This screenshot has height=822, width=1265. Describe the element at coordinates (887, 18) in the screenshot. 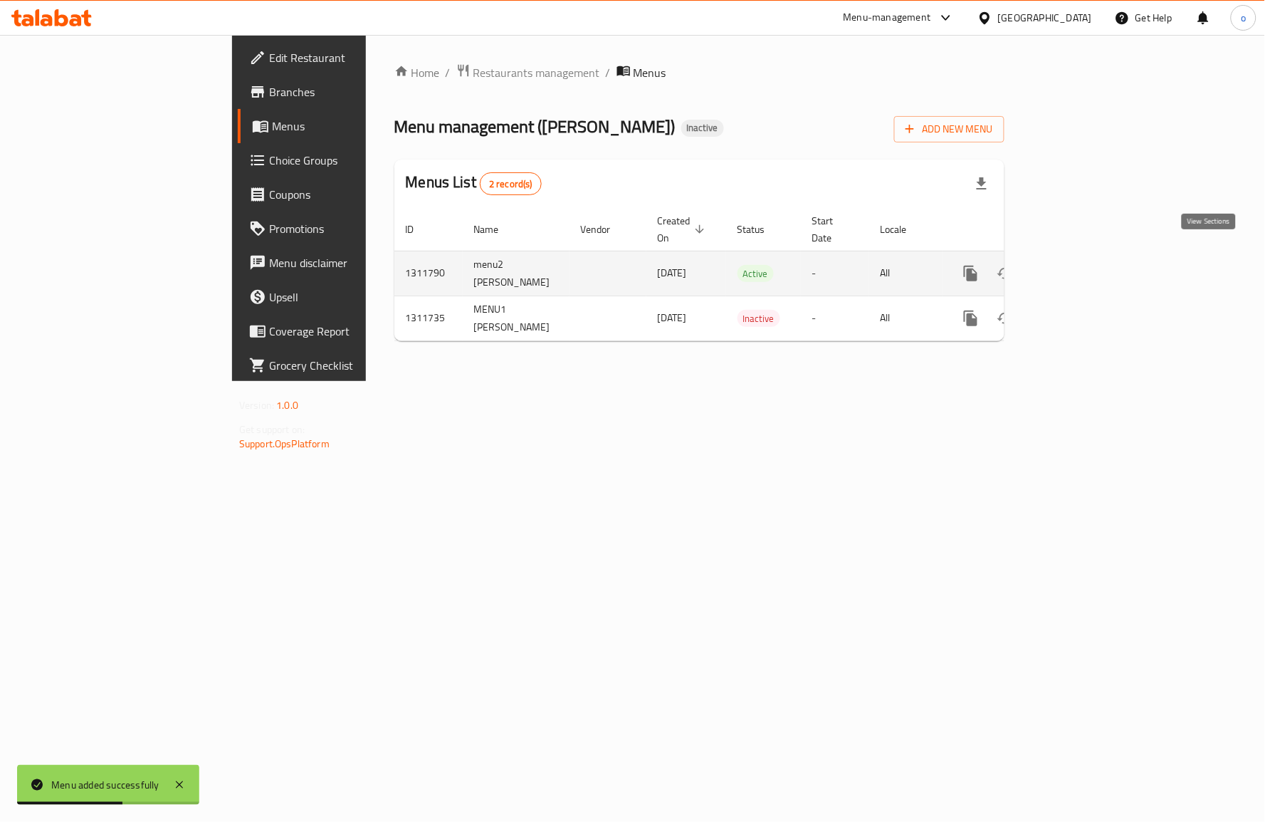

I see `div: Menu-management` at that location.